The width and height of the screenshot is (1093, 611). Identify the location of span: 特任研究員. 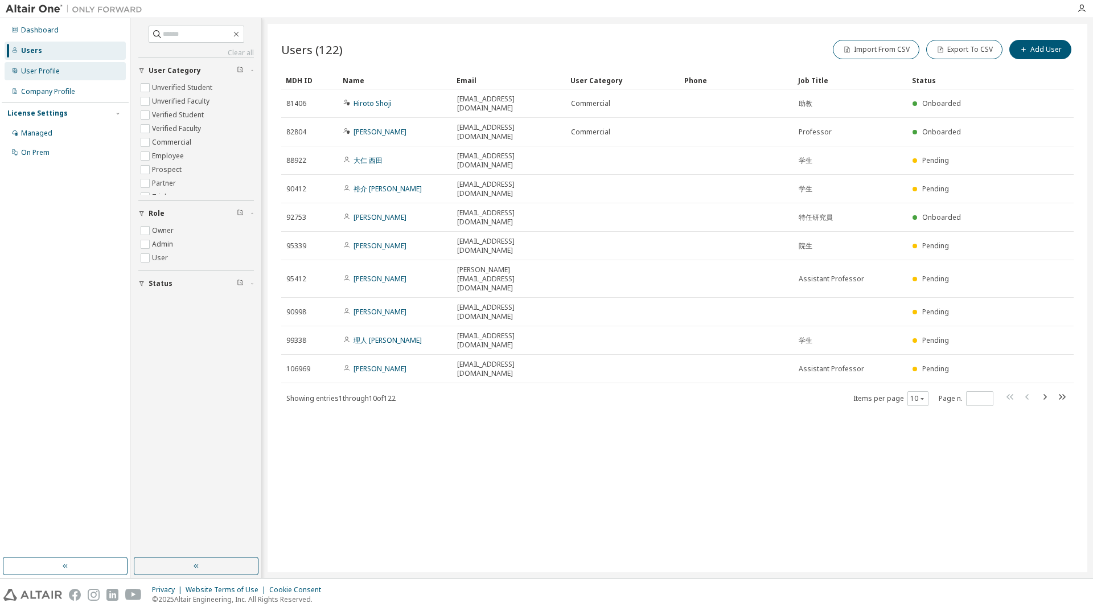
(816, 217).